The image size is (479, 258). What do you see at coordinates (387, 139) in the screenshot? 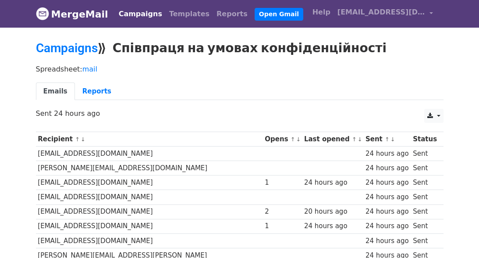
I see `th: Sent` at bounding box center [387, 139].